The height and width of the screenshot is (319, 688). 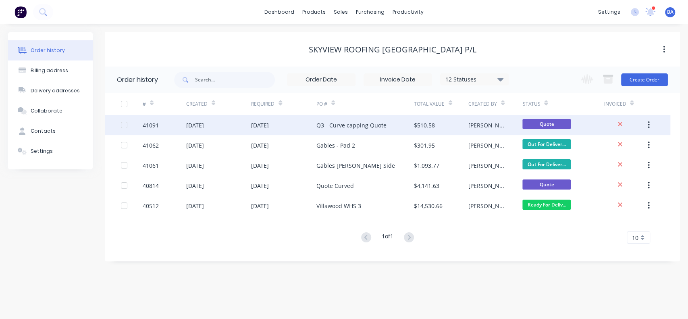 What do you see at coordinates (398, 80) in the screenshot?
I see `input: Invoice Date` at bounding box center [398, 80].